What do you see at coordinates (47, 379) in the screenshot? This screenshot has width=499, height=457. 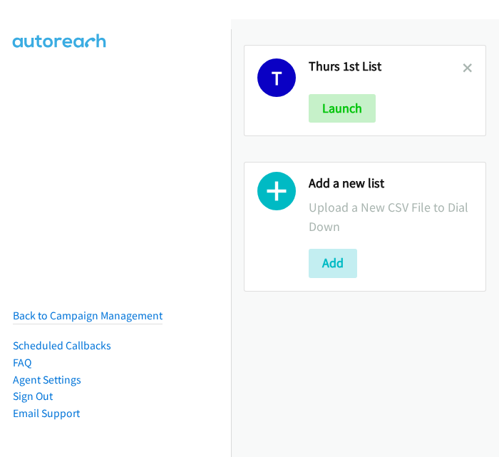 I see `a: Agent Settings` at bounding box center [47, 379].